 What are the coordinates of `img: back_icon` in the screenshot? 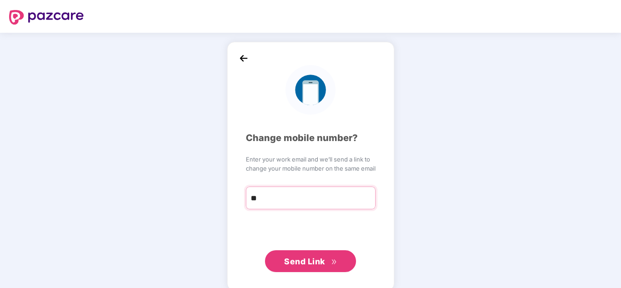 It's located at (244, 58).